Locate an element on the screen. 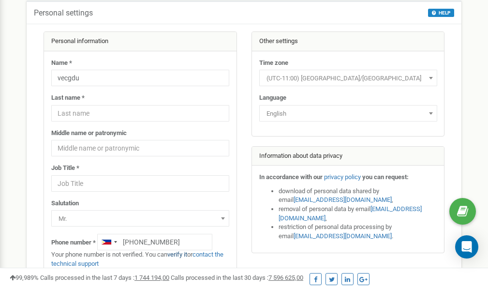  span: Calls processed in the last 7 days : is located at coordinates (105, 277).